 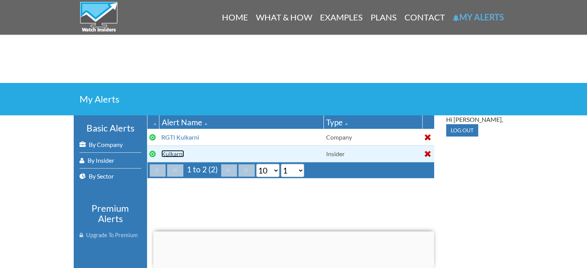 I want to click on th: Type: Ascending sort applied, activate to apply a descending sort, so click(x=373, y=122).